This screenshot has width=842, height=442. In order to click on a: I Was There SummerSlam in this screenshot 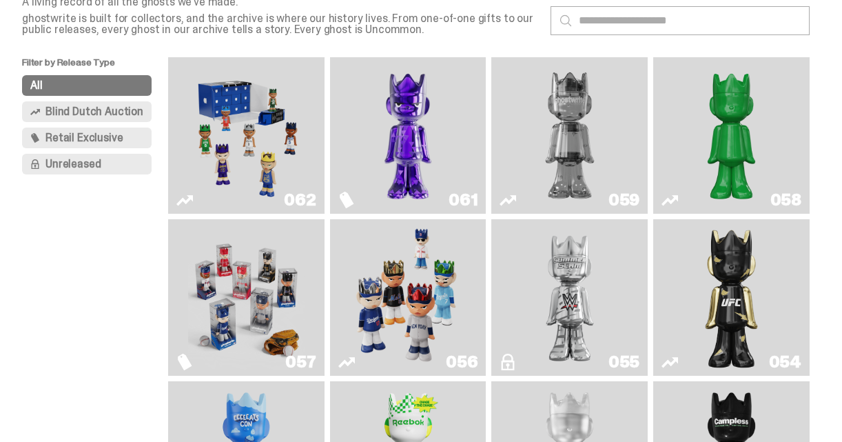, I will do `click(569, 297)`.